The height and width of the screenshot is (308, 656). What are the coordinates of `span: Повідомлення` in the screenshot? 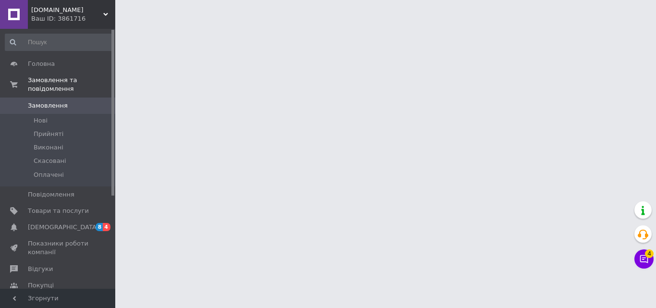 It's located at (51, 194).